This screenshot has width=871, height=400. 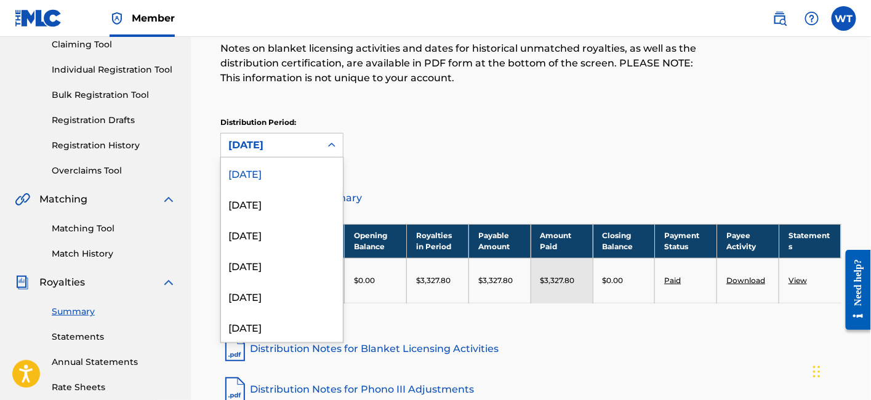 What do you see at coordinates (812, 18) in the screenshot?
I see `img: help` at bounding box center [812, 18].